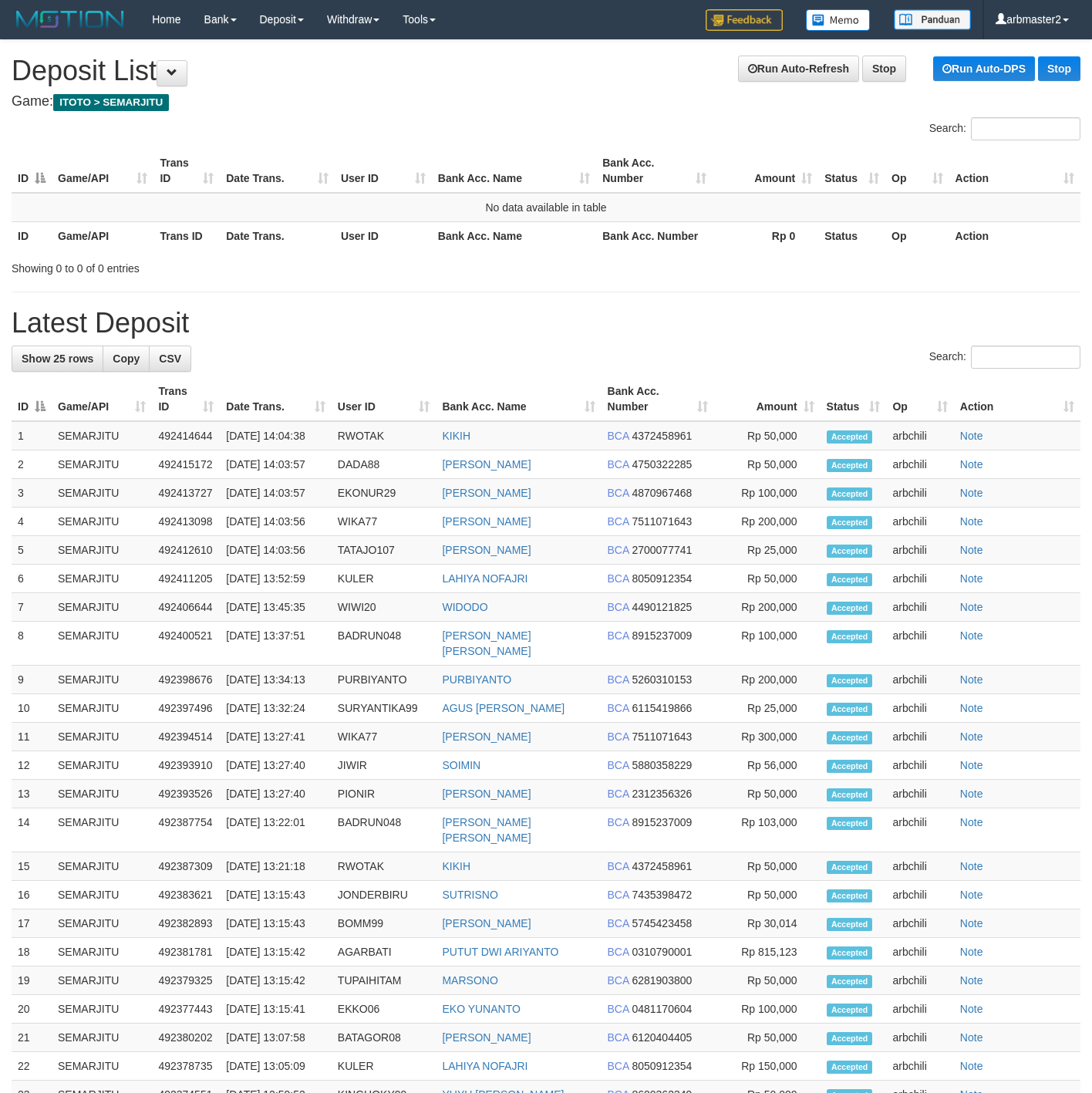 This screenshot has height=1093, width=1092. What do you see at coordinates (1005, 357) in the screenshot?
I see `label: Search:` at bounding box center [1005, 357].